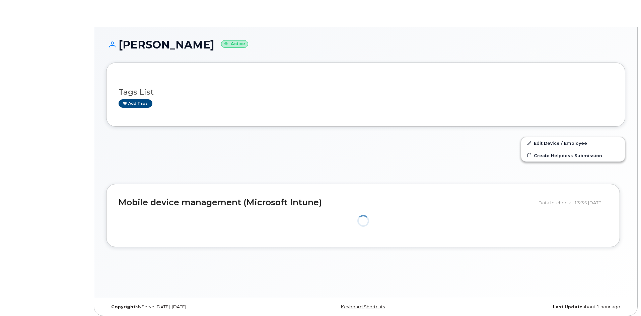 The height and width of the screenshot is (316, 641). Describe the element at coordinates (539, 307) in the screenshot. I see `div: about 1 hour ago` at that location.